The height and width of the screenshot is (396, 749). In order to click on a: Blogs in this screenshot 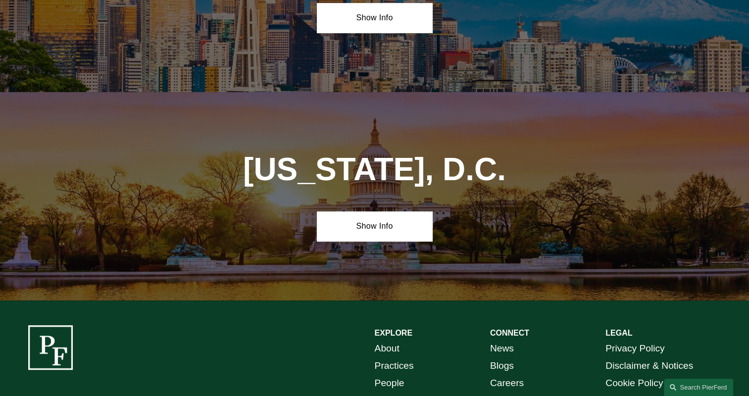, I will do `click(502, 366)`.